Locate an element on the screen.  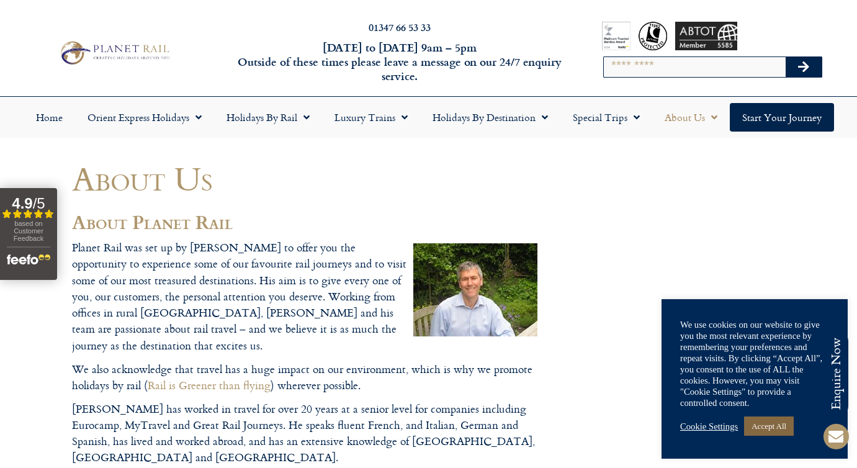
a: Holidays by Destination is located at coordinates (490, 117).